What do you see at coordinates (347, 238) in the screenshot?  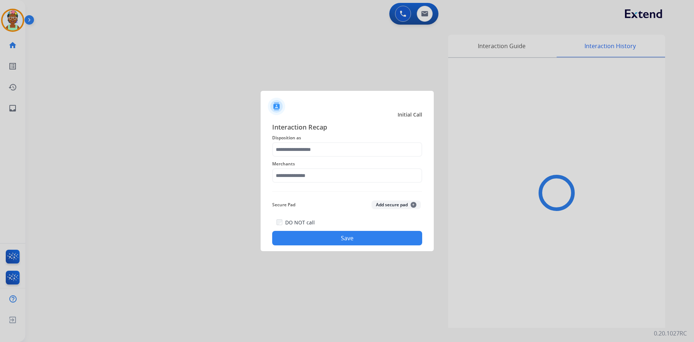 I see `button: Save` at bounding box center [347, 238].